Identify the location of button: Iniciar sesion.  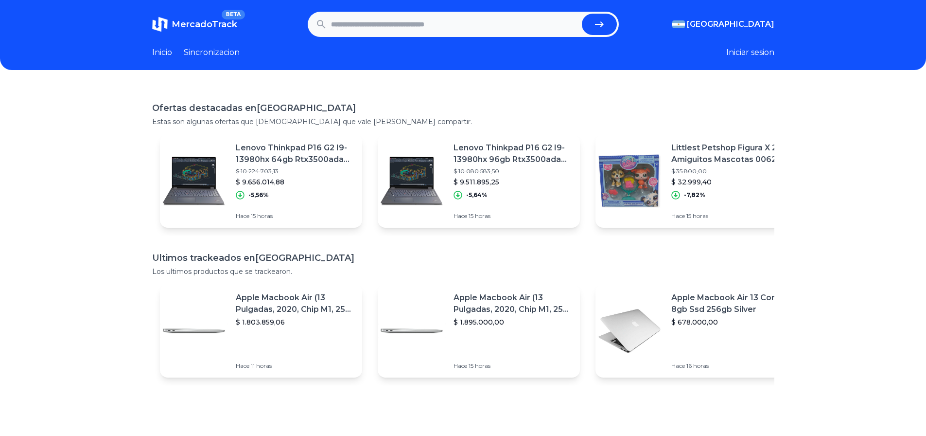
(750, 53).